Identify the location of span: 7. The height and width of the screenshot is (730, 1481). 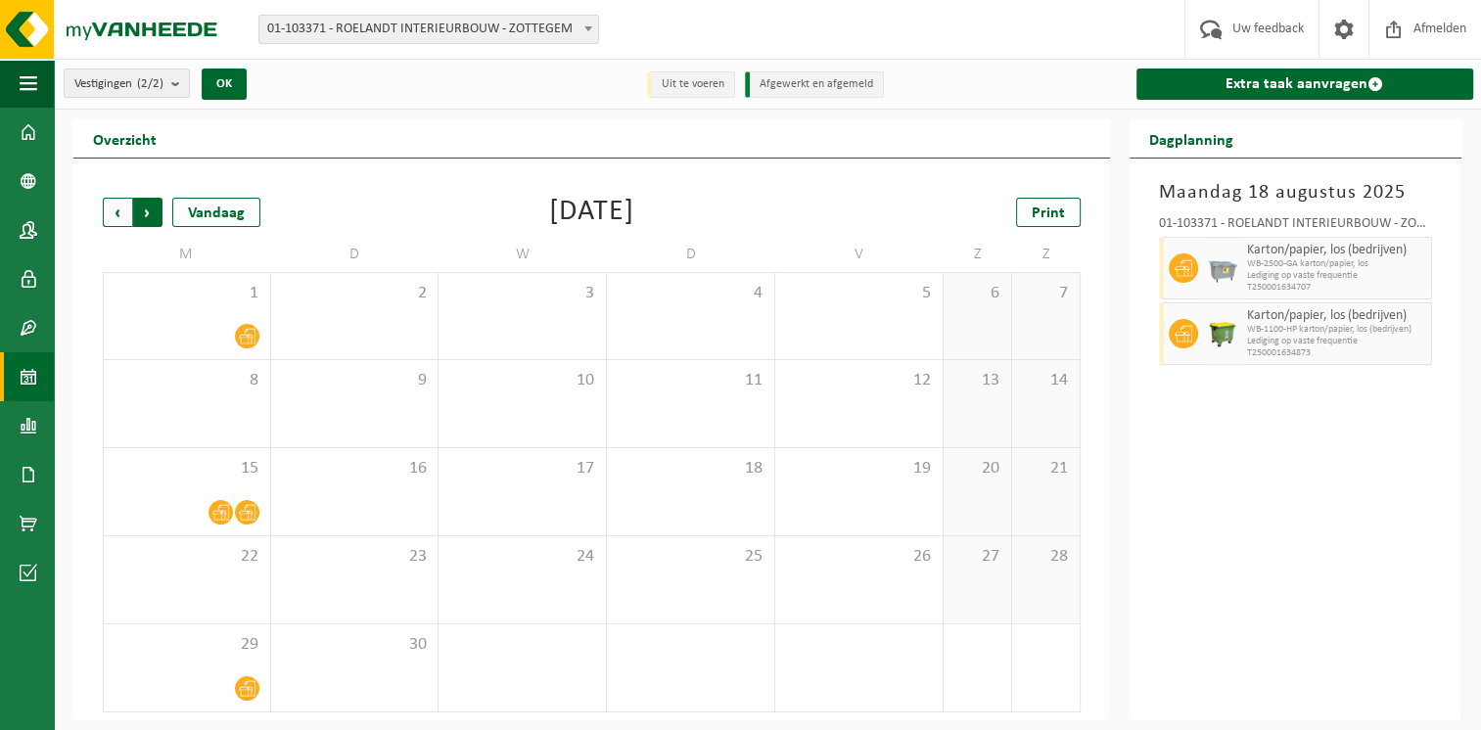
(1045, 294).